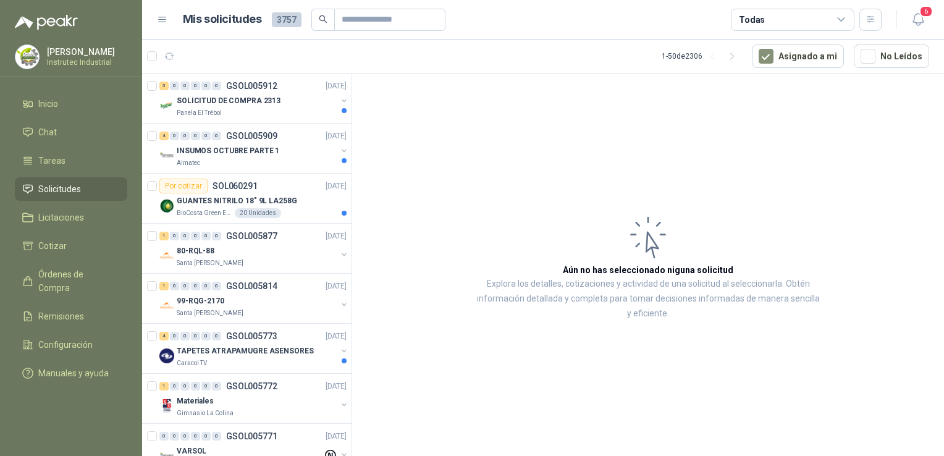 The height and width of the screenshot is (456, 944). What do you see at coordinates (205, 414) in the screenshot?
I see `p: Gimnasio La Colina` at bounding box center [205, 414].